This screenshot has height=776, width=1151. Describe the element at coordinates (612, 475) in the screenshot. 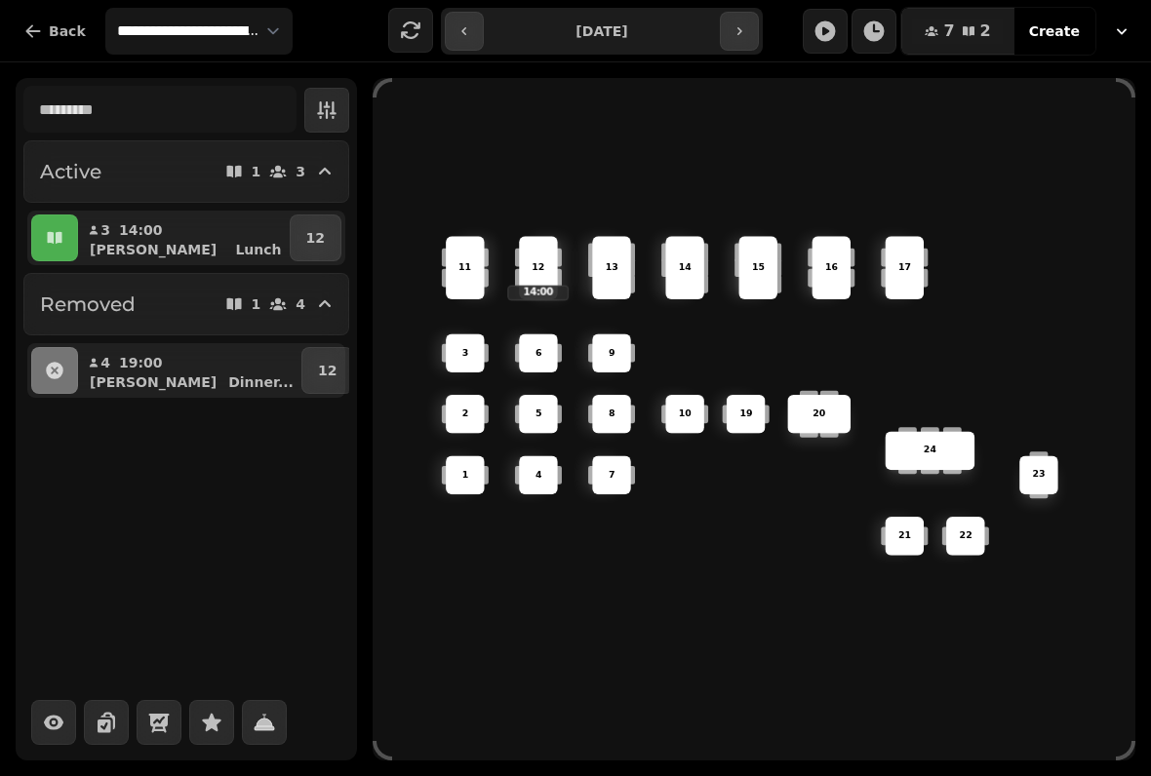

I see `p: 7` at that location.